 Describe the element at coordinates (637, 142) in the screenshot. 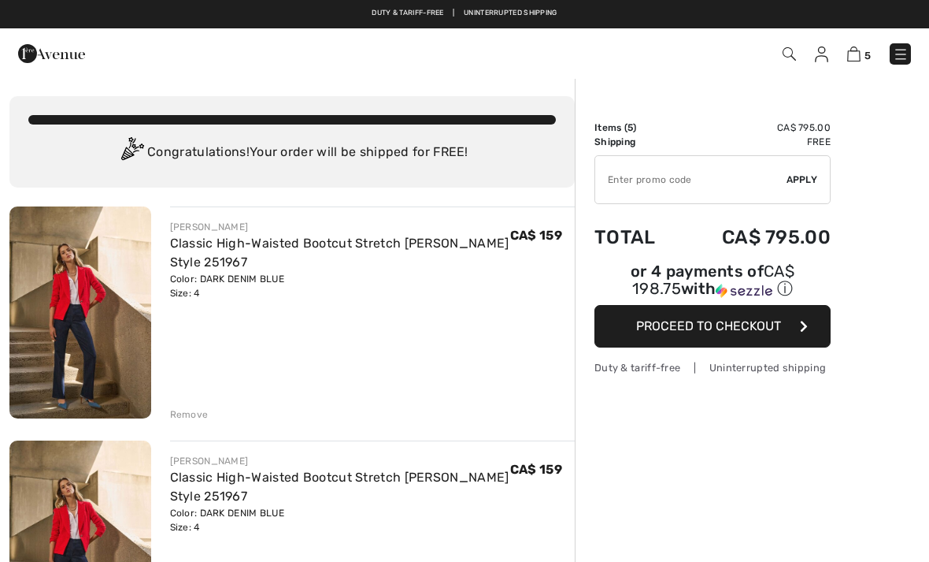

I see `td: Shipping` at that location.